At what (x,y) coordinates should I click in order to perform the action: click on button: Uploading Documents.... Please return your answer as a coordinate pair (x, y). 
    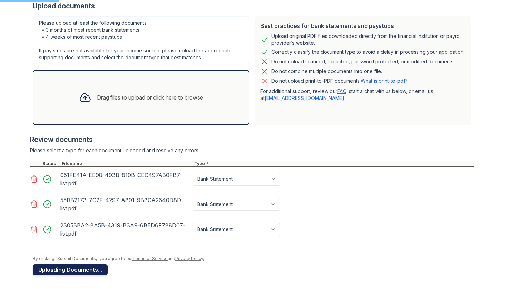
    Looking at the image, I should click on (70, 270).